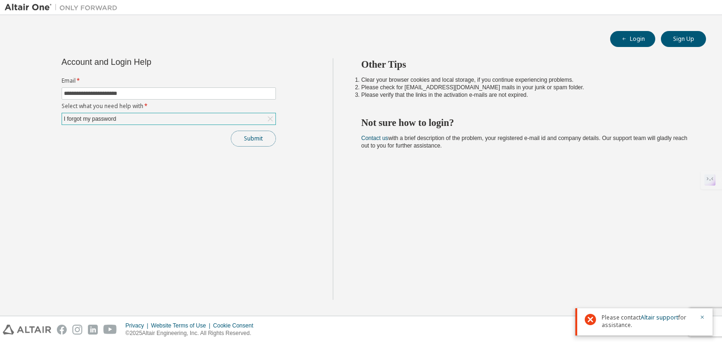 The image size is (722, 343). I want to click on img: instagram.svg, so click(77, 330).